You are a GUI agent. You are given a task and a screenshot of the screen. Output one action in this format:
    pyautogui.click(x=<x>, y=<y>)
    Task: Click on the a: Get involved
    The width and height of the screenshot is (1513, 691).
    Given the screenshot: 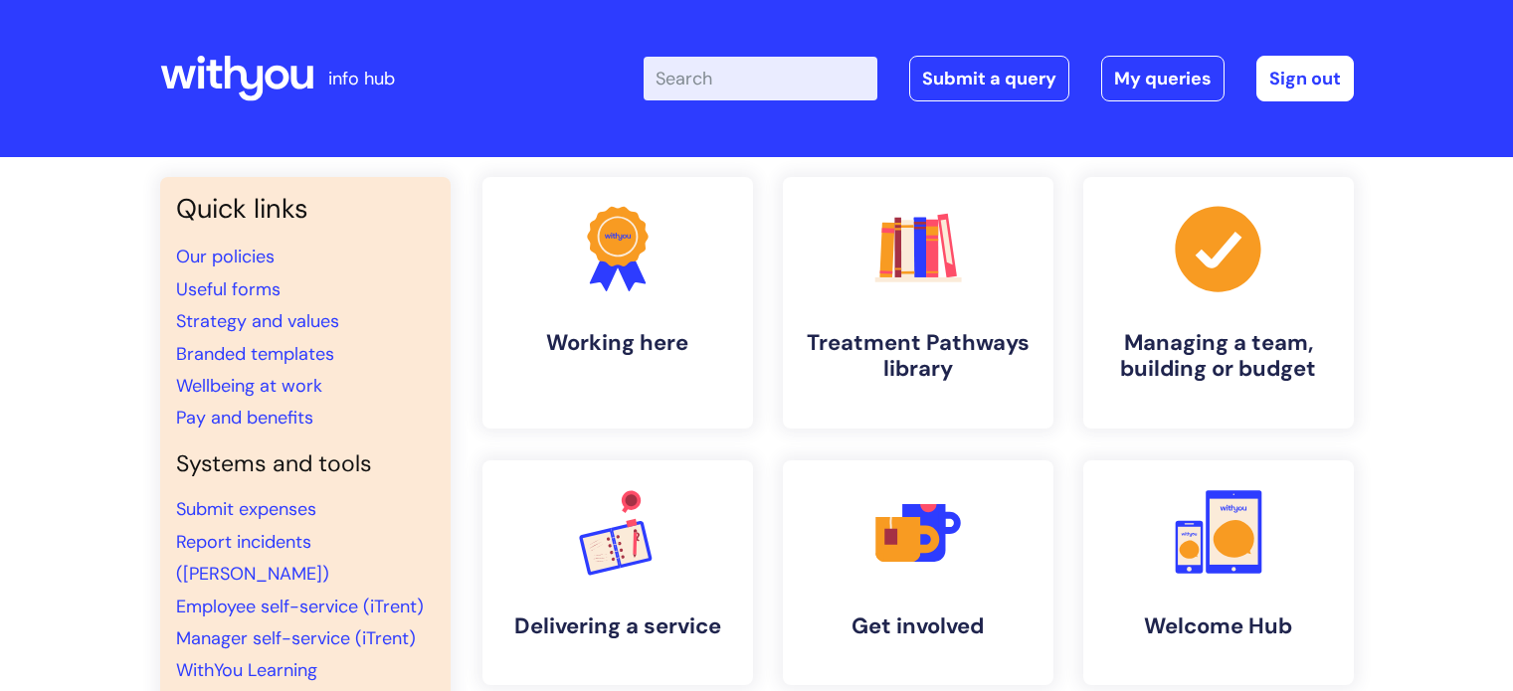 What is the action you would take?
    pyautogui.click(x=918, y=573)
    